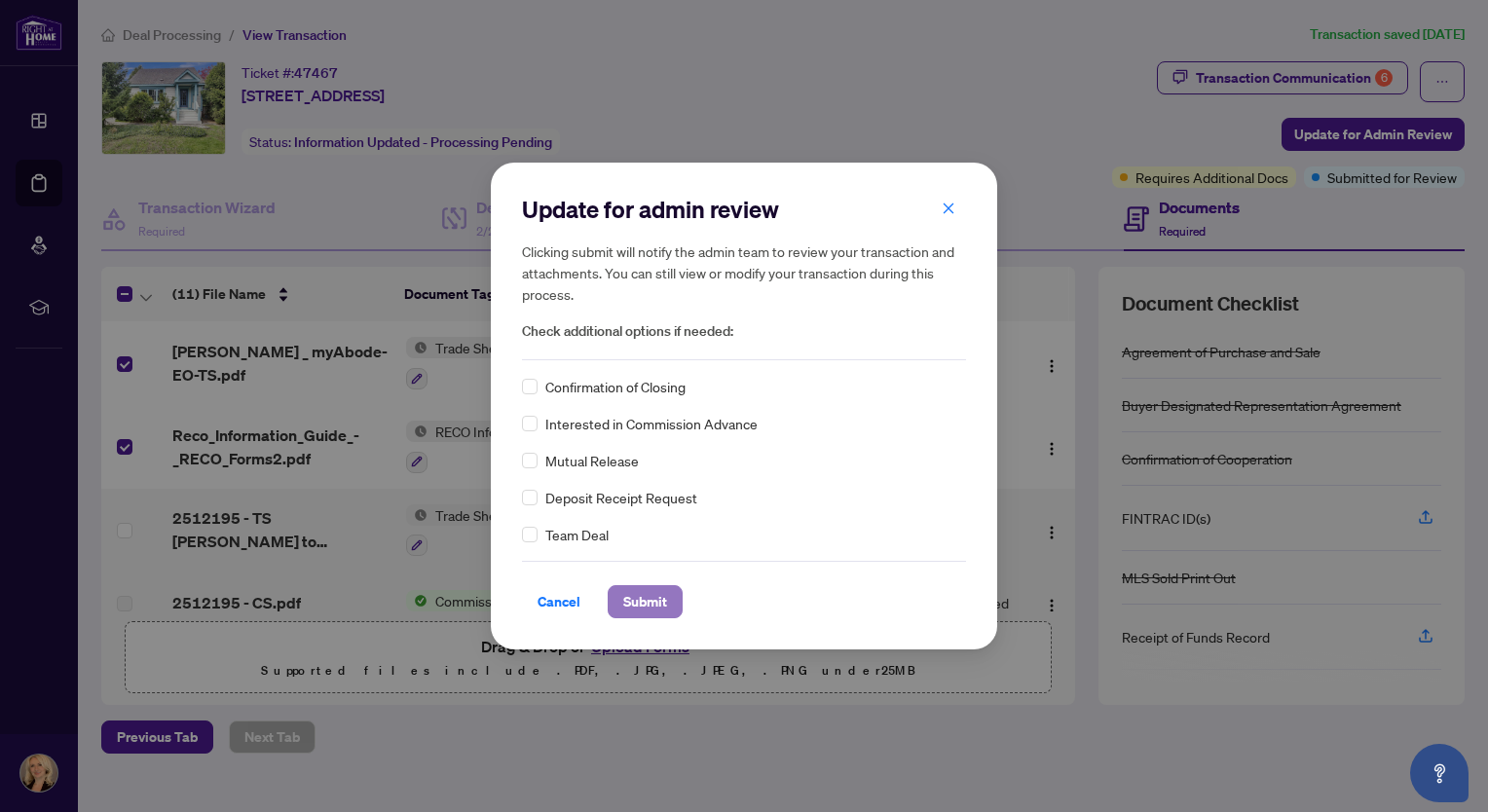  What do you see at coordinates (592, 460) in the screenshot?
I see `span: Mutual Release` at bounding box center [592, 460].